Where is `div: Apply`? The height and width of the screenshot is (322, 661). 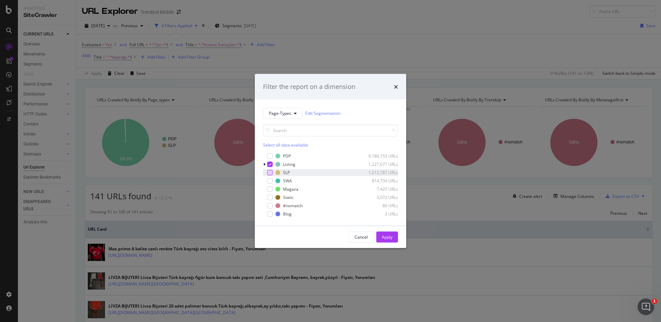 div: Apply is located at coordinates (387, 237).